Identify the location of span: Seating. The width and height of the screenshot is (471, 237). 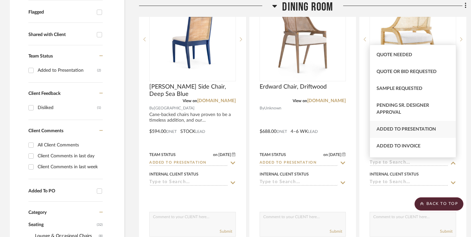
(62, 225).